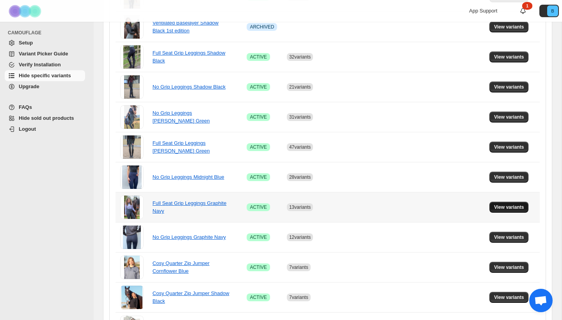 This screenshot has height=320, width=562. Describe the element at coordinates (181, 267) in the screenshot. I see `a: Cosy Quarter Zip Jumper Cornflower Blue` at that location.